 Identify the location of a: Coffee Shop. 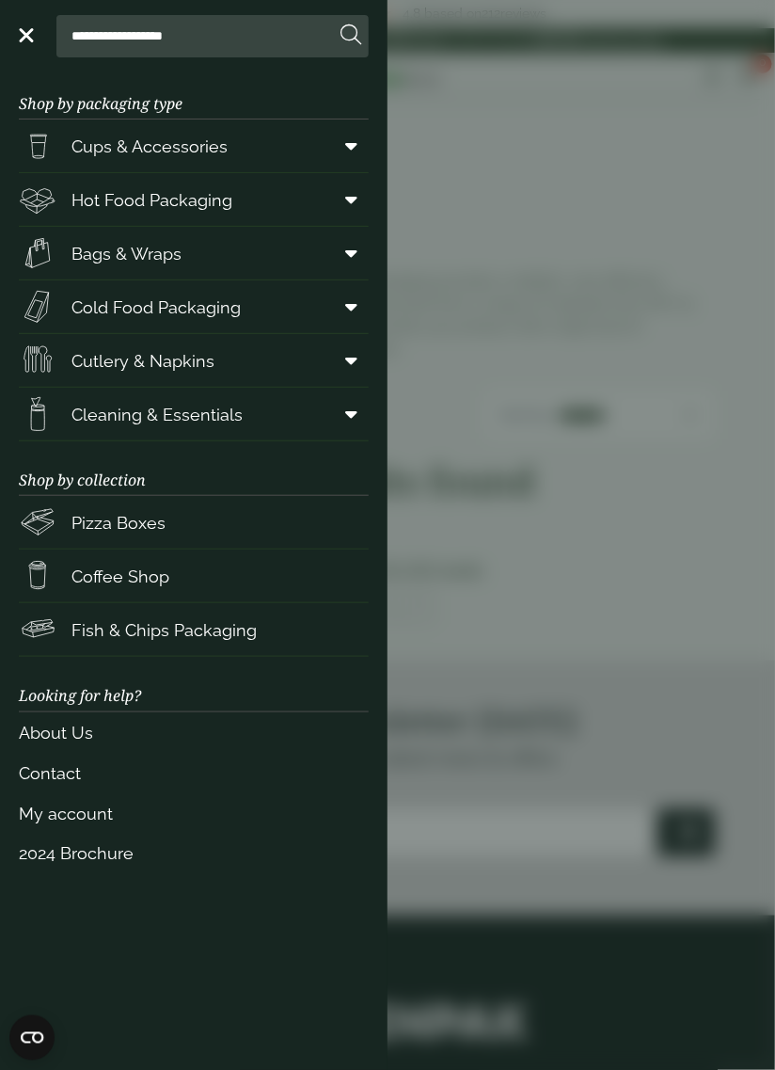
(194, 576).